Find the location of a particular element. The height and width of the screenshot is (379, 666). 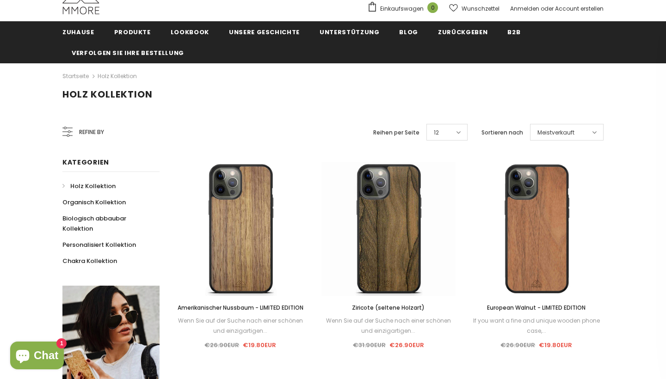

span: Kategorien is located at coordinates (86, 162).